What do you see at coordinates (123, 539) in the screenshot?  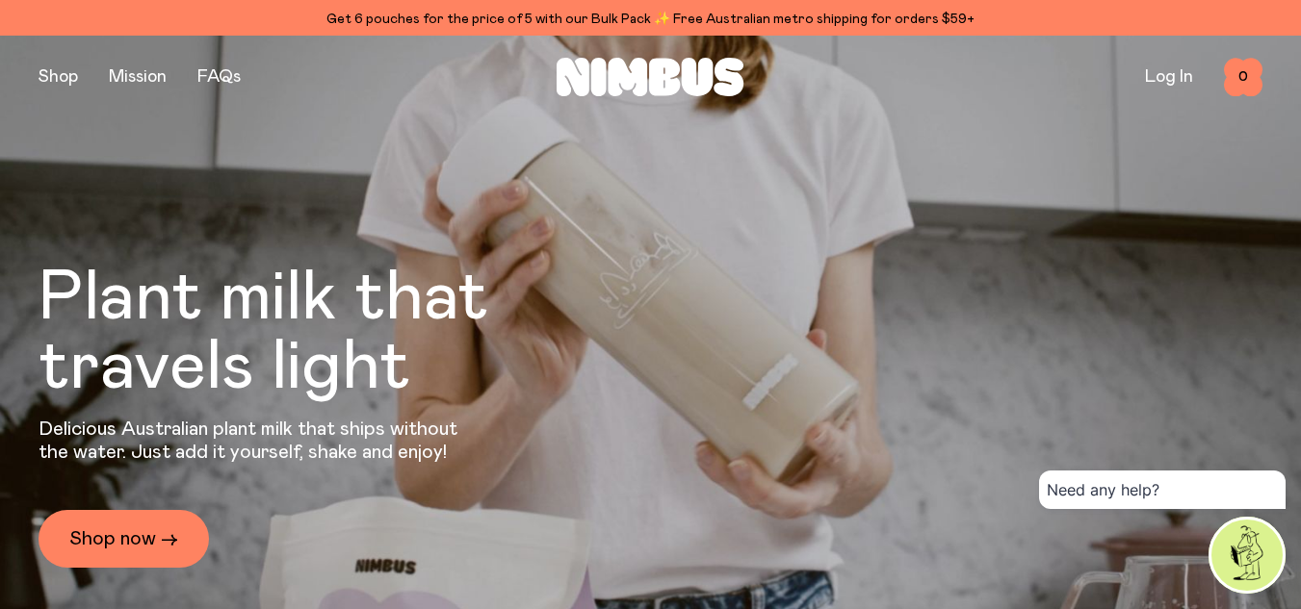 I see `a: Shop now →` at bounding box center [123, 539].